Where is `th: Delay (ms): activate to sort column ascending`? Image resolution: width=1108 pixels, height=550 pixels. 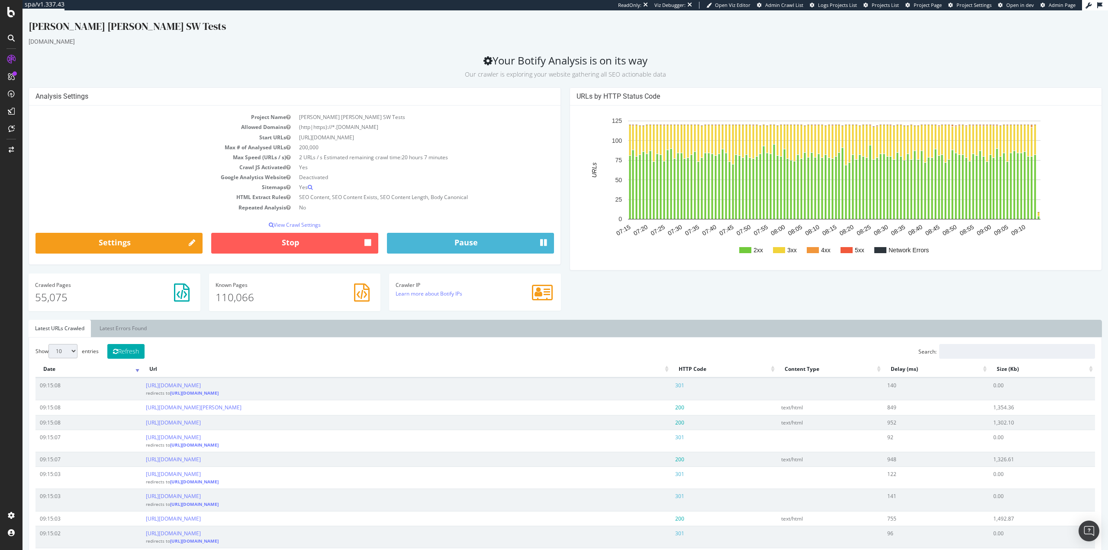
th: Delay (ms): activate to sort column ascending is located at coordinates (913, 359).